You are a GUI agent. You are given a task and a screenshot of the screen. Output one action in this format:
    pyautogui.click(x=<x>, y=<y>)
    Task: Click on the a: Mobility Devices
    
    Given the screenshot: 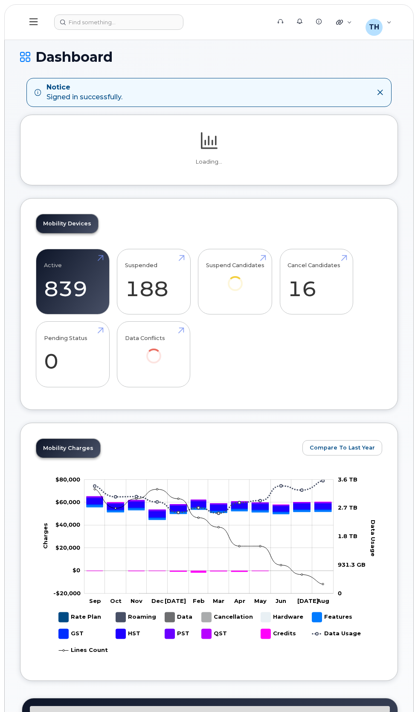 What is the action you would take?
    pyautogui.click(x=67, y=224)
    